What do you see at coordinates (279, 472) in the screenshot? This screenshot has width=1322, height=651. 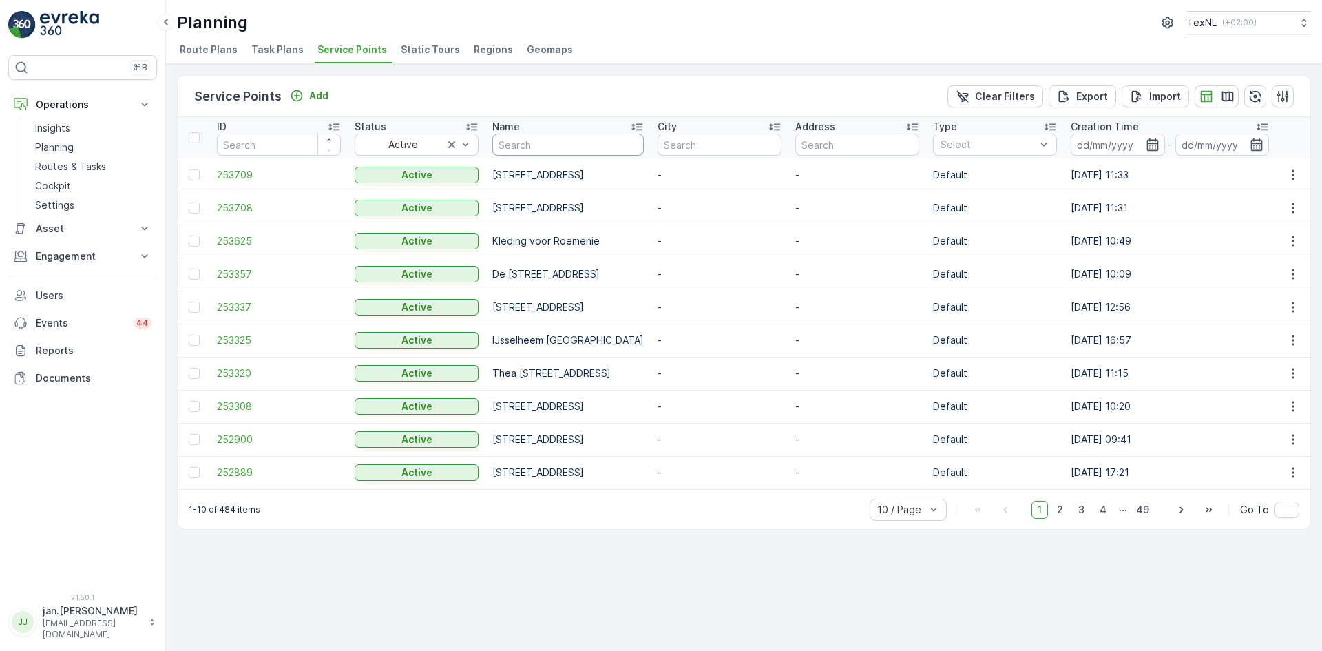 I see `a: 252889` at bounding box center [279, 472].